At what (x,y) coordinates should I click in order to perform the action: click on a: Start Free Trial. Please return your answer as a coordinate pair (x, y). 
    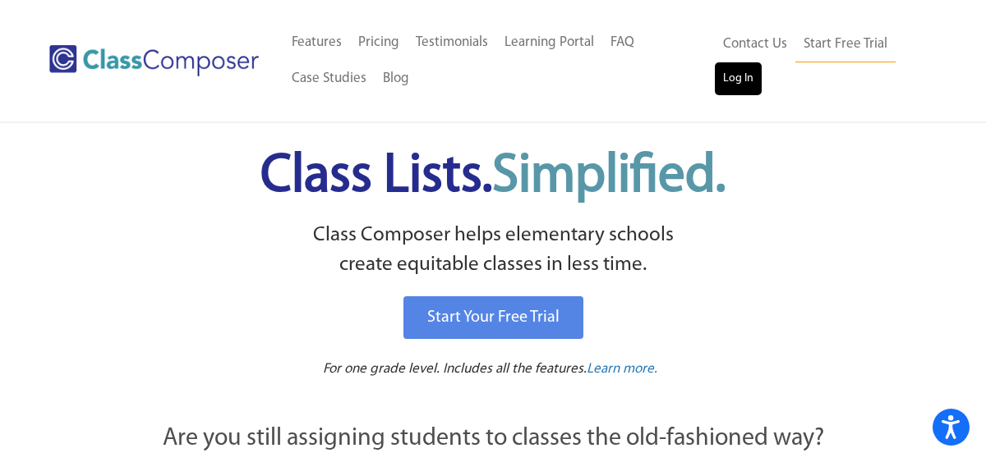
    Looking at the image, I should click on (845, 44).